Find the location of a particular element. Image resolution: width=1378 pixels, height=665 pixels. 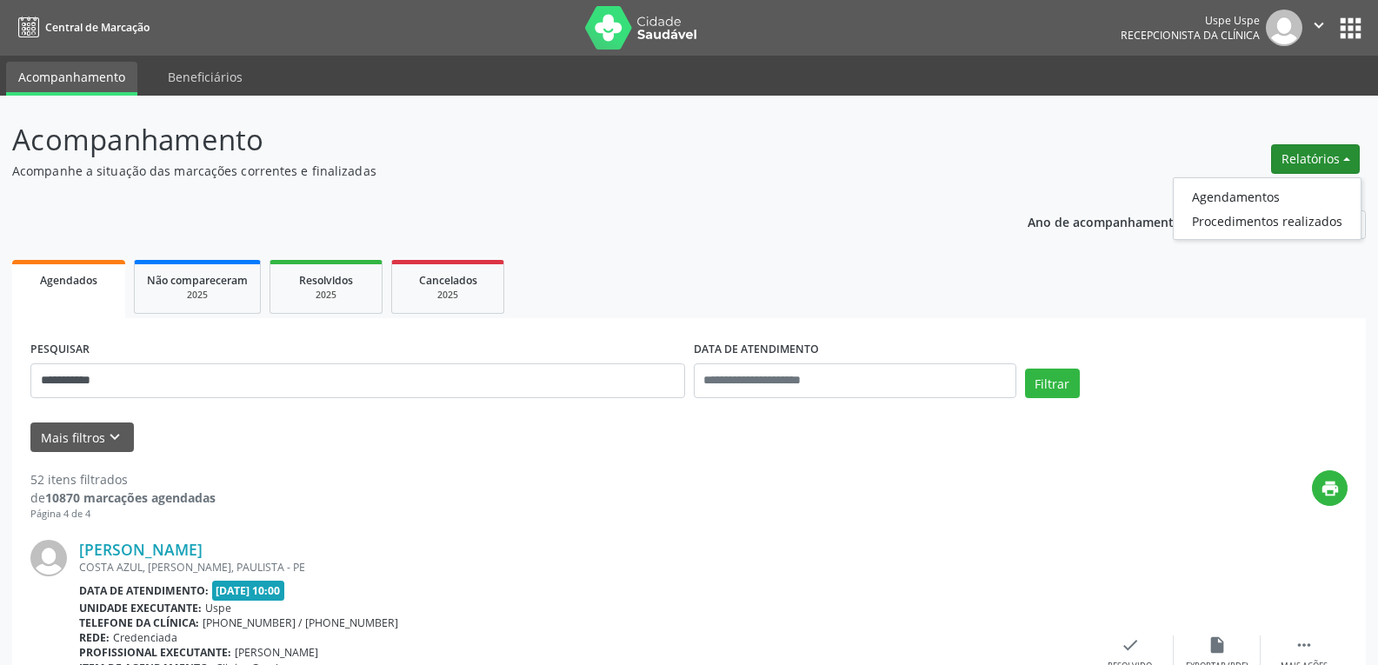

button: Relatórios is located at coordinates (1315, 159).